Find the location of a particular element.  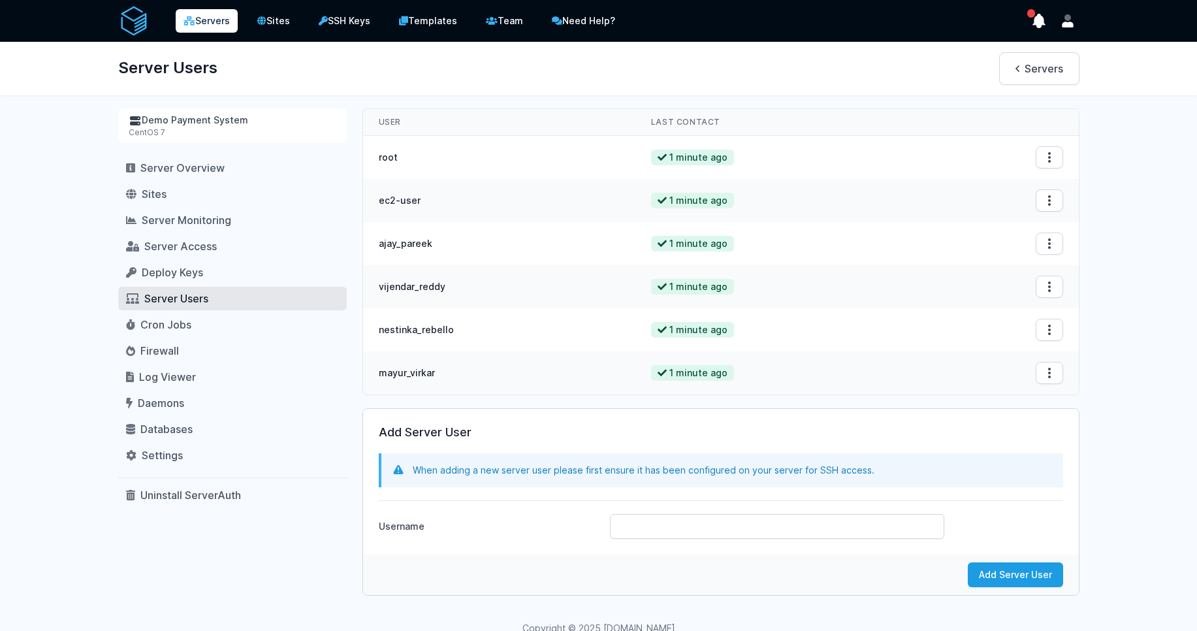

span: Server Access is located at coordinates (180, 246).